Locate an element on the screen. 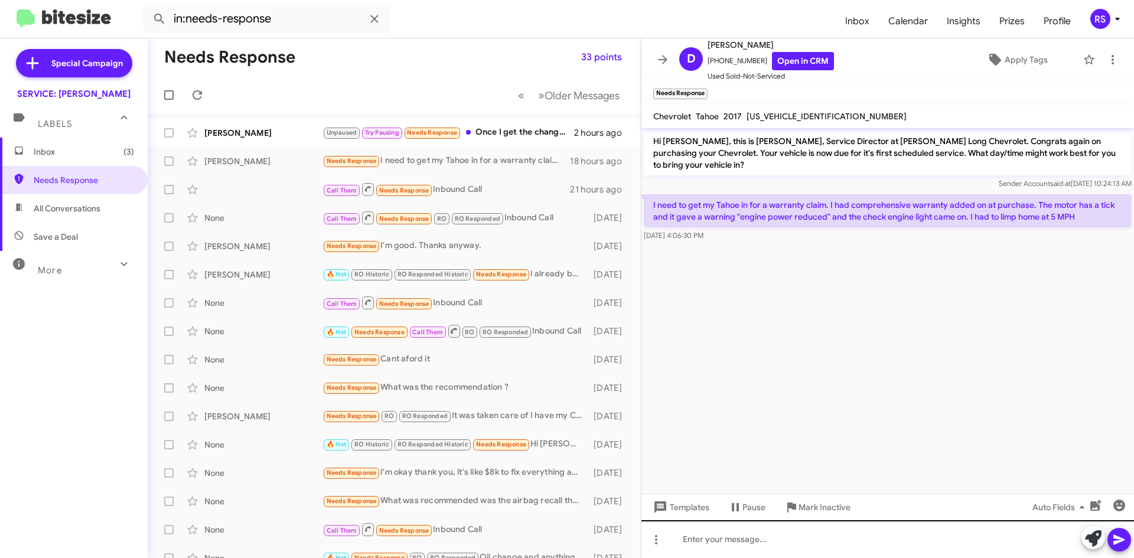  a: Calendar is located at coordinates (908, 21).